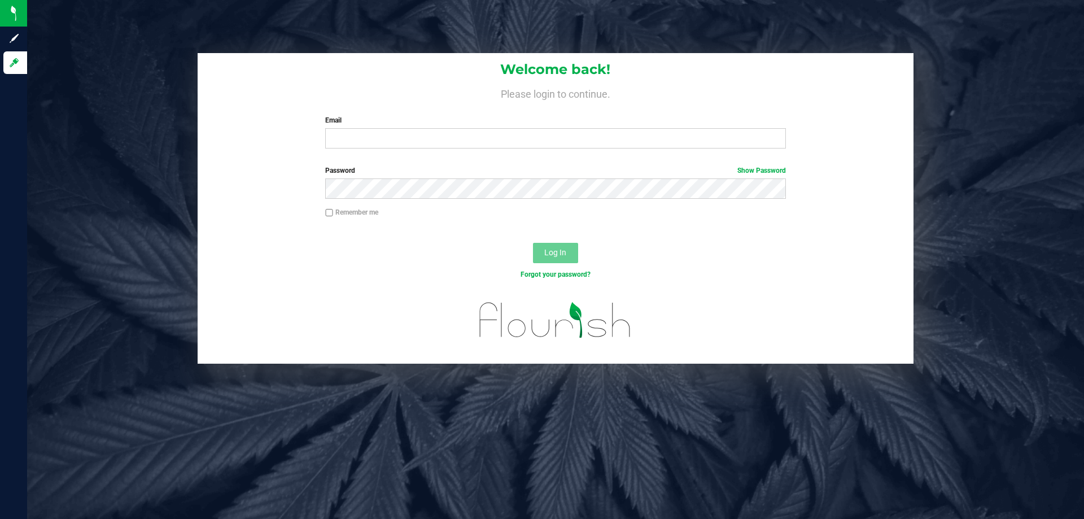 This screenshot has height=519, width=1084. Describe the element at coordinates (556, 93) in the screenshot. I see `h4: Please login to continue.` at that location.